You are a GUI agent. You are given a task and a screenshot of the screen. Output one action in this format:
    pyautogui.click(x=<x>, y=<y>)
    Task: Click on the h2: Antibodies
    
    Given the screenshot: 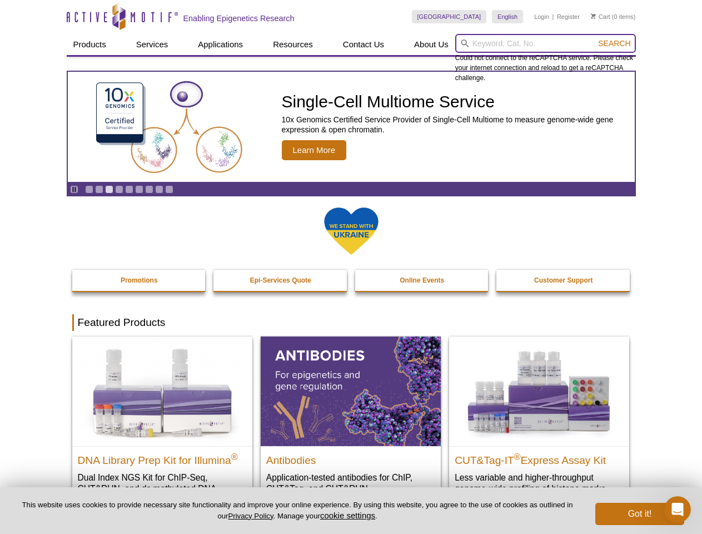 What is the action you would take?
    pyautogui.click(x=351, y=458)
    